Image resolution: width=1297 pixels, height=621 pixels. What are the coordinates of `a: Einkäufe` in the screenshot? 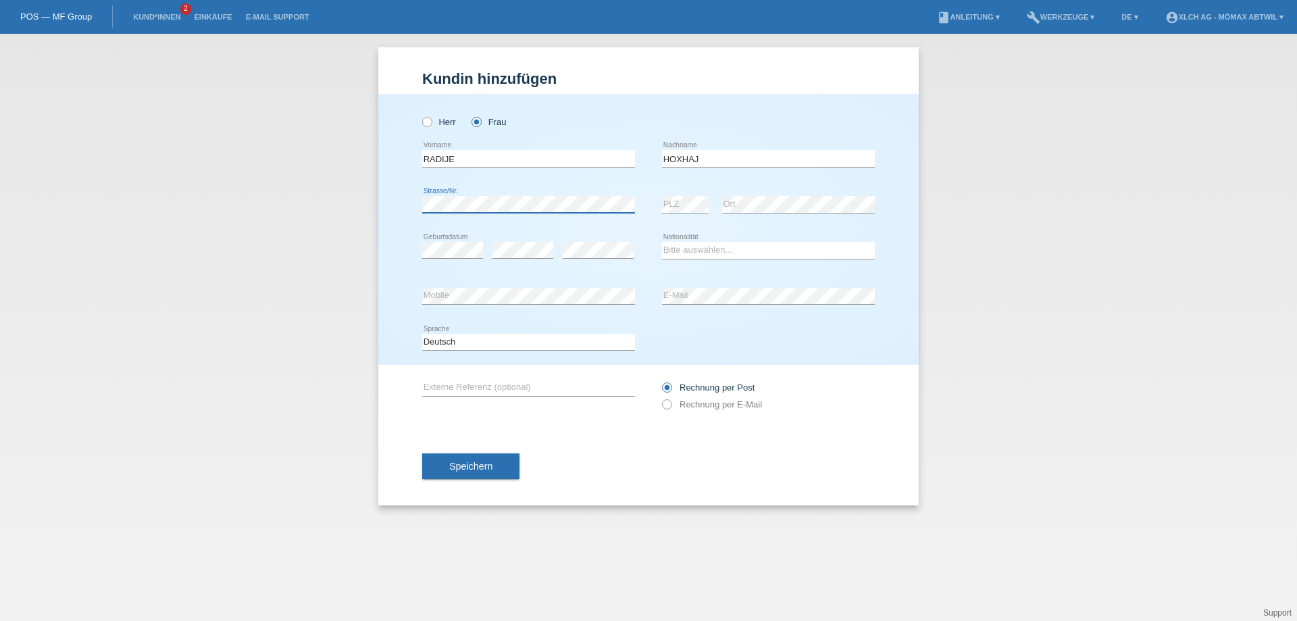 It's located at (213, 17).